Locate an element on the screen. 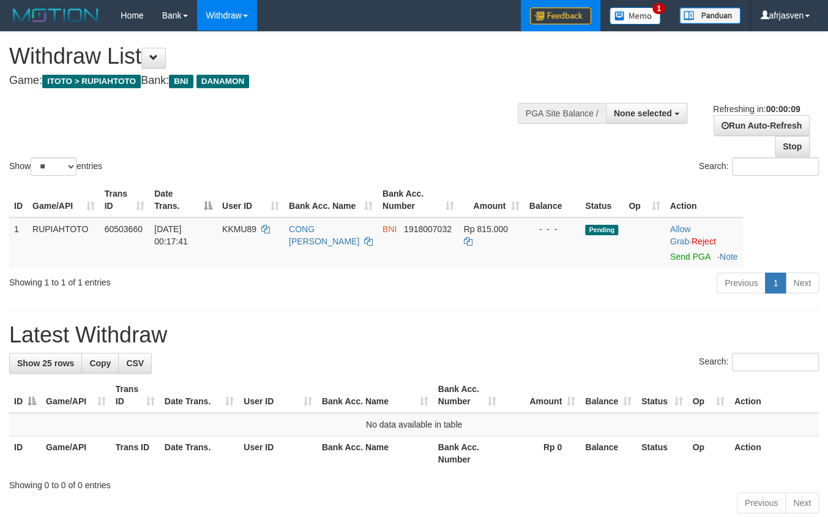  a: Stop is located at coordinates (792, 146).